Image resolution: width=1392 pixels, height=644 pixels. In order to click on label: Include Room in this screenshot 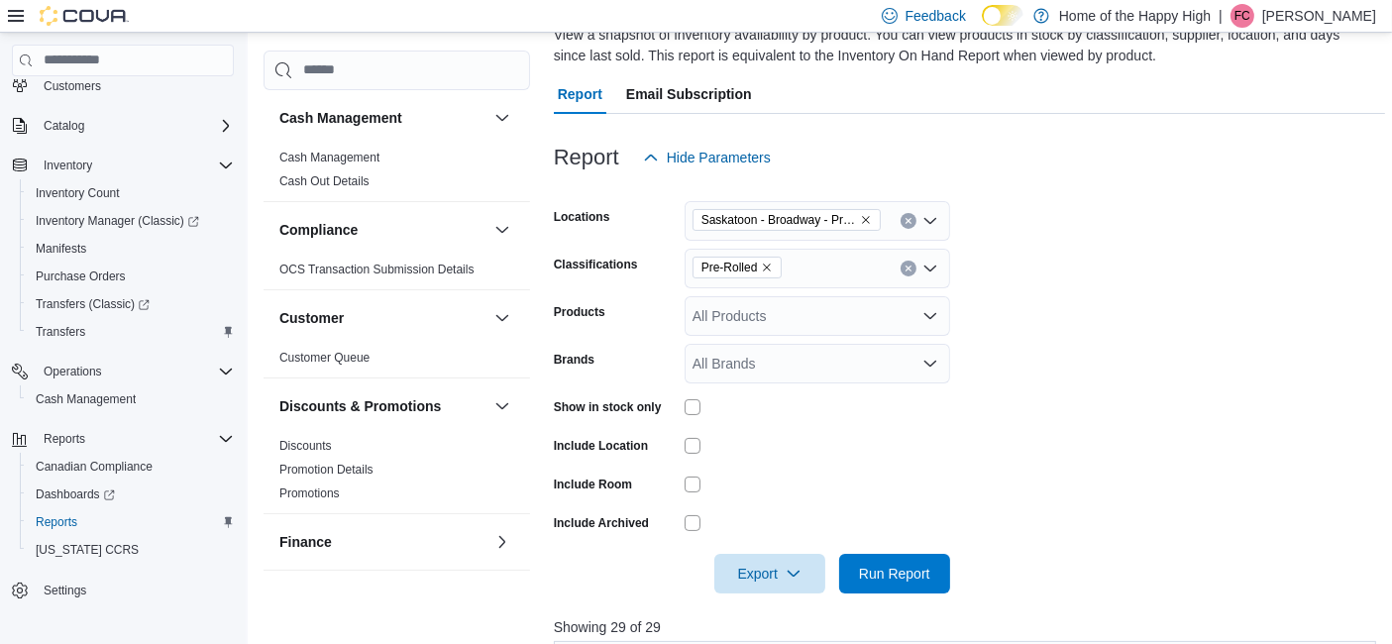, I will do `click(592, 484)`.